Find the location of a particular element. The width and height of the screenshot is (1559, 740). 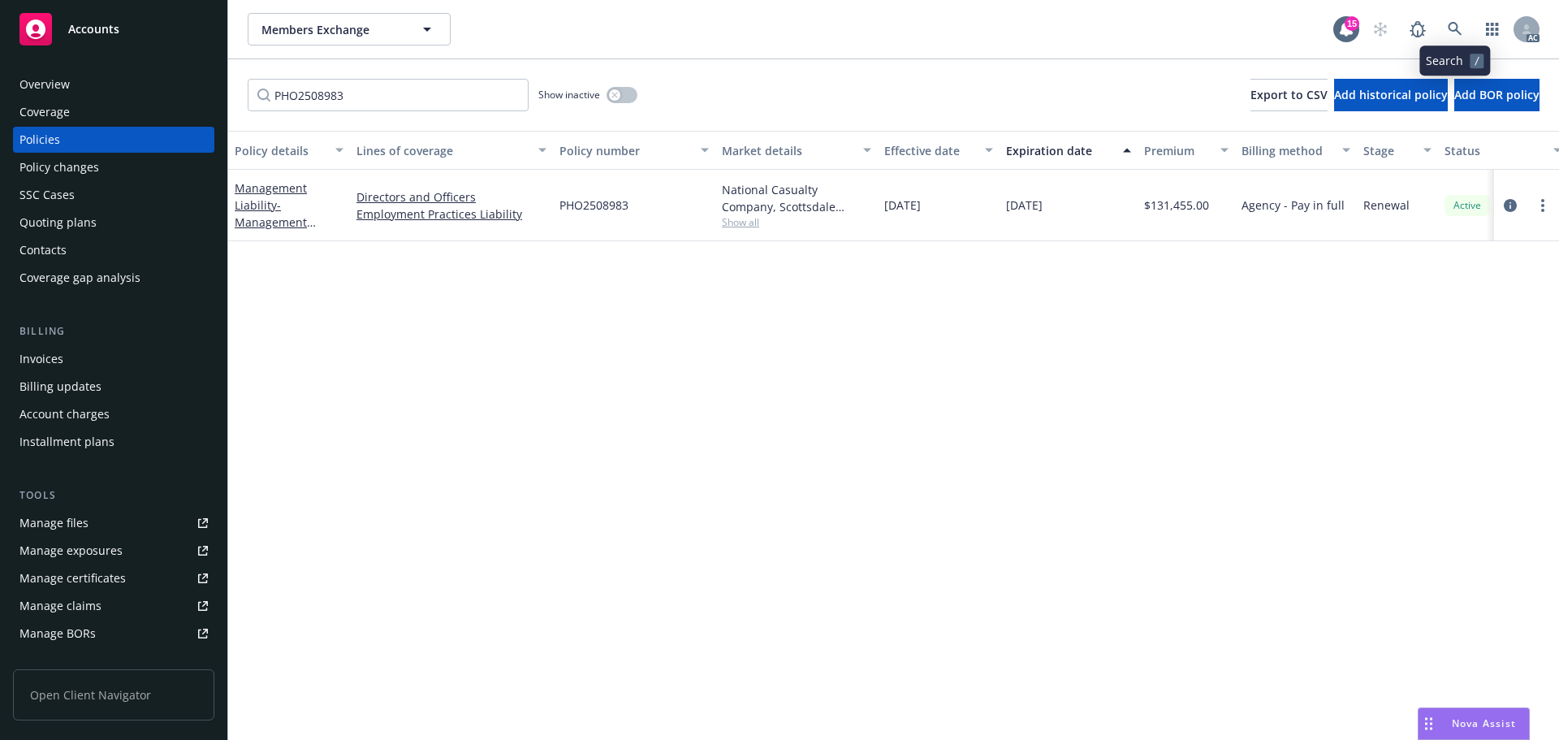

a: Manage BORs is located at coordinates (114, 633).